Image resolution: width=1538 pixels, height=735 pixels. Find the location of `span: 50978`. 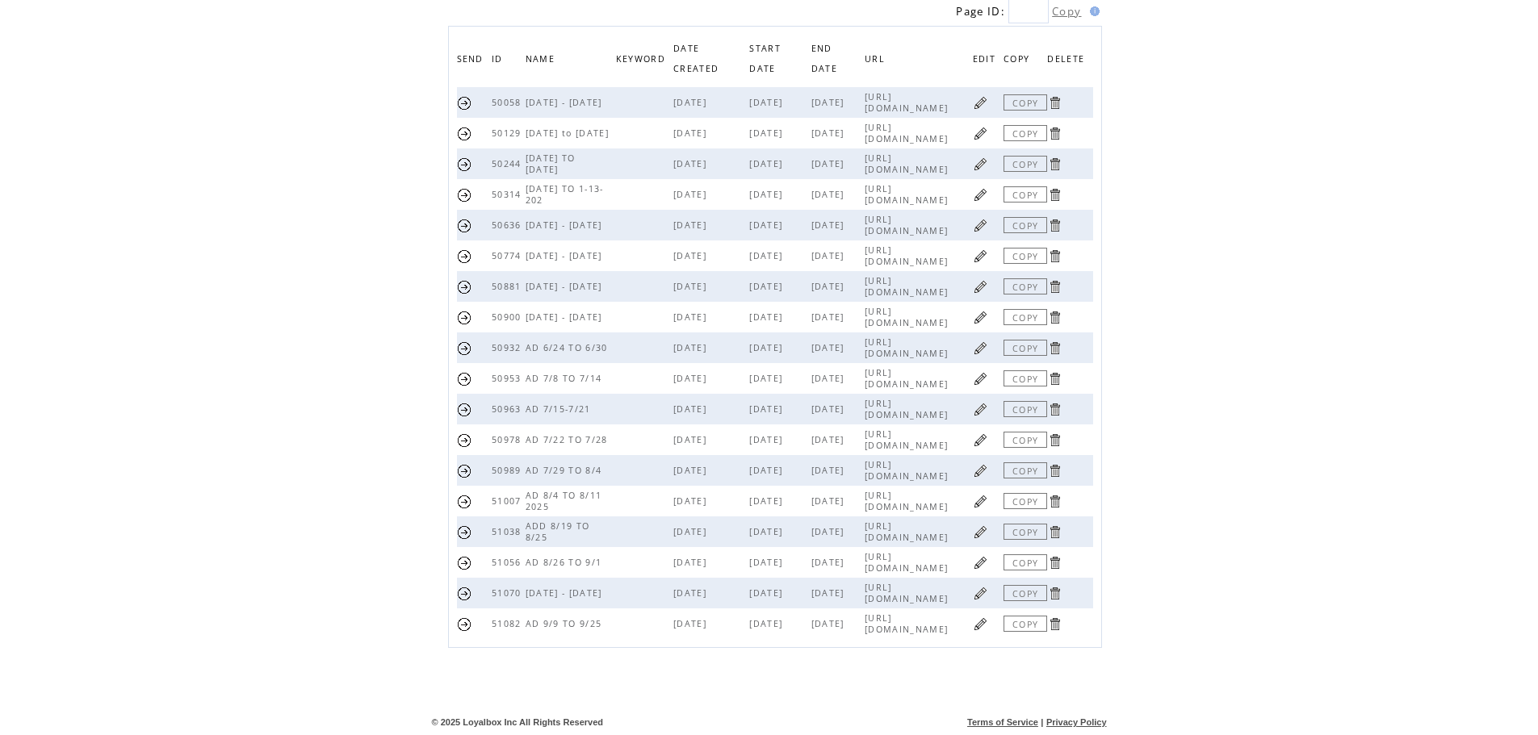

span: 50978 is located at coordinates (509, 440).